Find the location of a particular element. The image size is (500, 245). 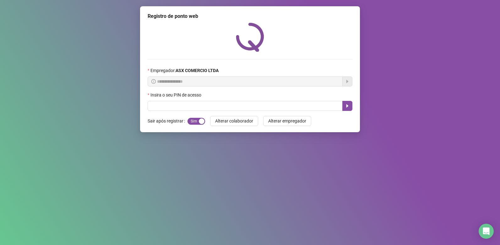

img: QRPoint is located at coordinates (250, 37).